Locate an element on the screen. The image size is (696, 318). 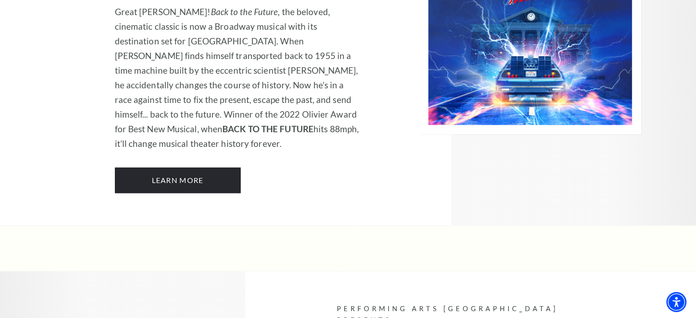
div: Accessibility Menu is located at coordinates (676, 302).